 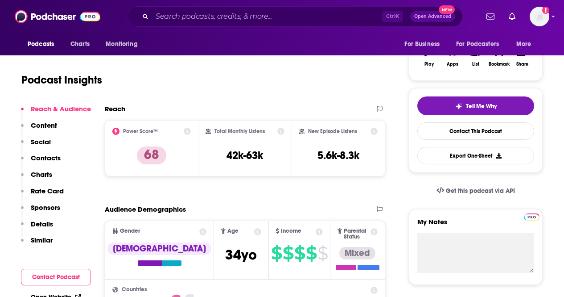 What do you see at coordinates (56, 277) in the screenshot?
I see `button: Contact Podcast` at bounding box center [56, 277].